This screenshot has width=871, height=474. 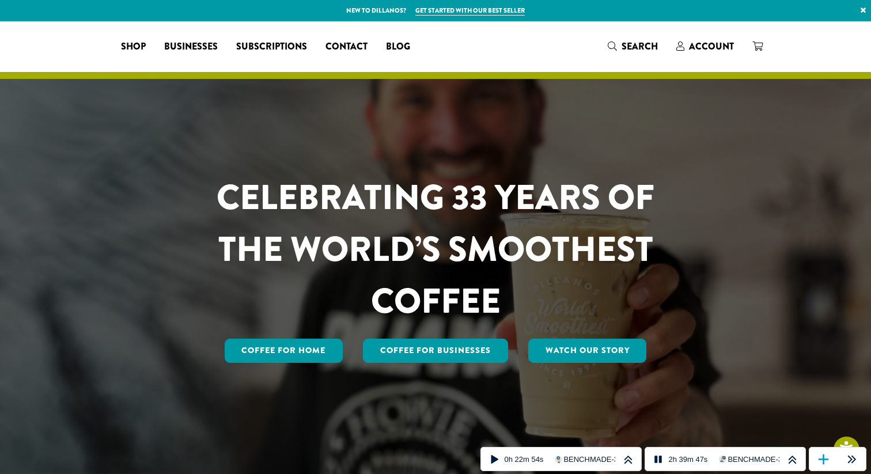 What do you see at coordinates (712, 46) in the screenshot?
I see `span: Account` at bounding box center [712, 46].